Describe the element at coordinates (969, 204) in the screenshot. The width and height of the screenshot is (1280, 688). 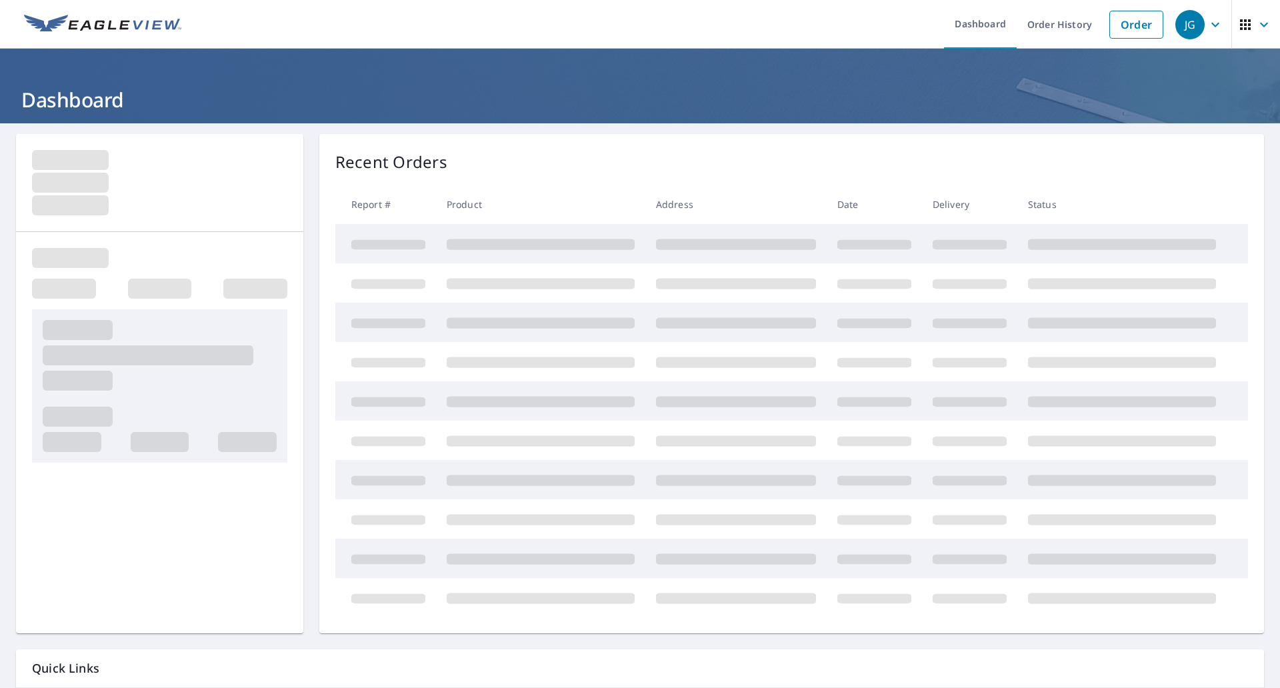
I see `th: Delivery` at that location.